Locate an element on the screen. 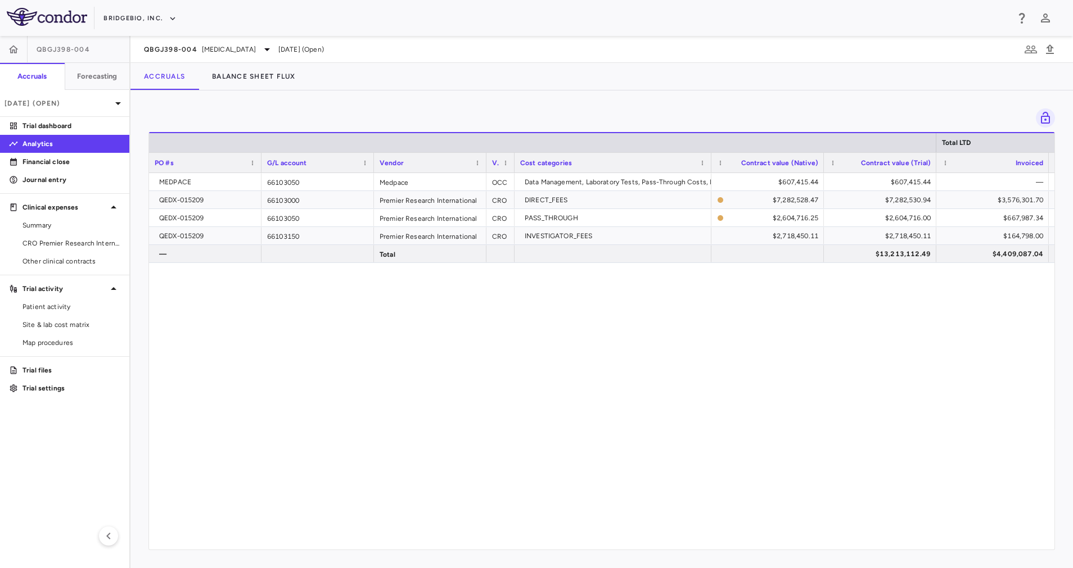 The image size is (1073, 568). span: Contract value (Native) is located at coordinates (779, 163).